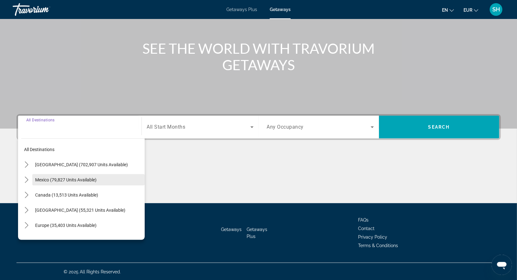 The height and width of the screenshot is (280, 517). What do you see at coordinates (468, 10) in the screenshot?
I see `span: EUR` at bounding box center [468, 10].